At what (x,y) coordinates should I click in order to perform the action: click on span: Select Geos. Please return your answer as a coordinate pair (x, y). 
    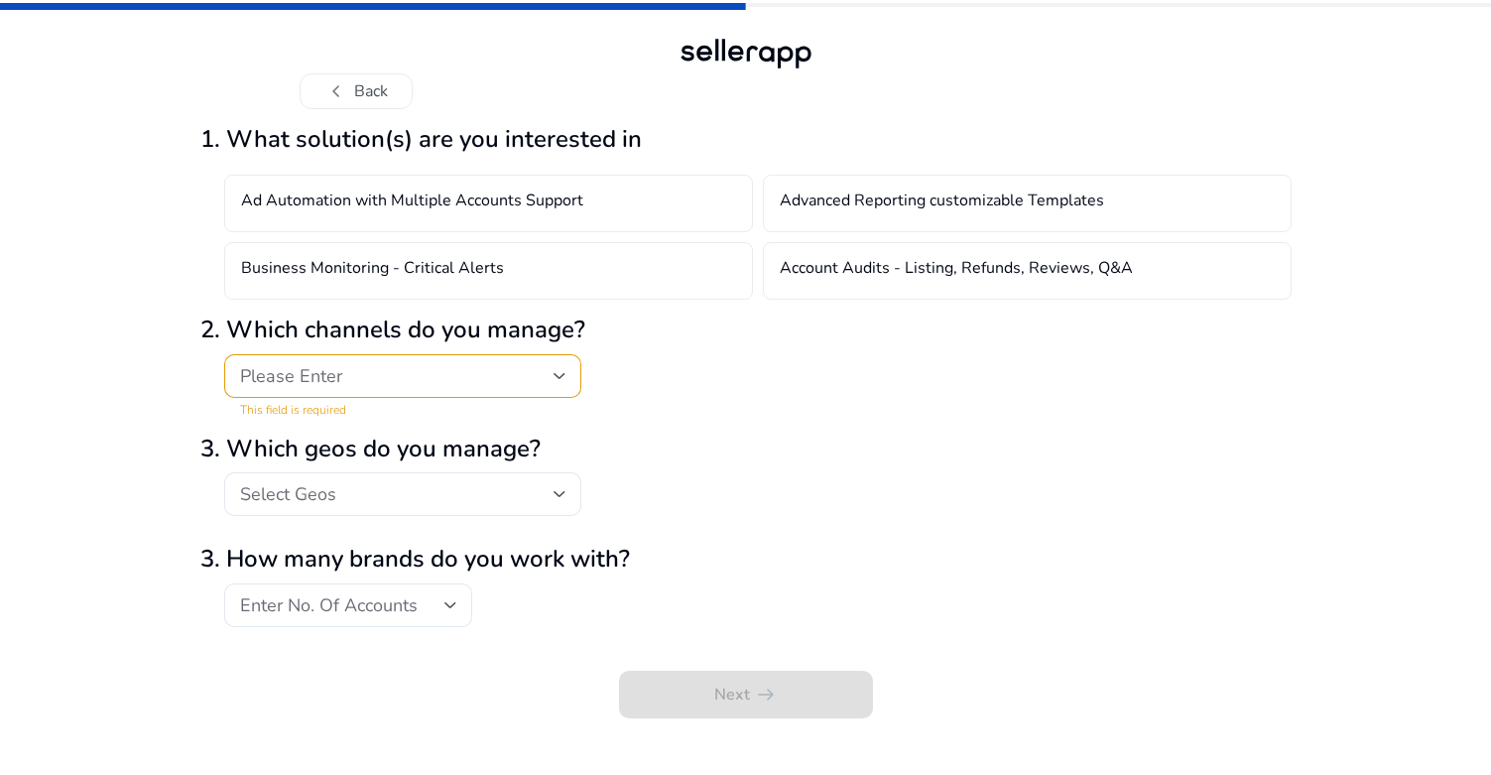
    Looking at the image, I should click on (288, 494).